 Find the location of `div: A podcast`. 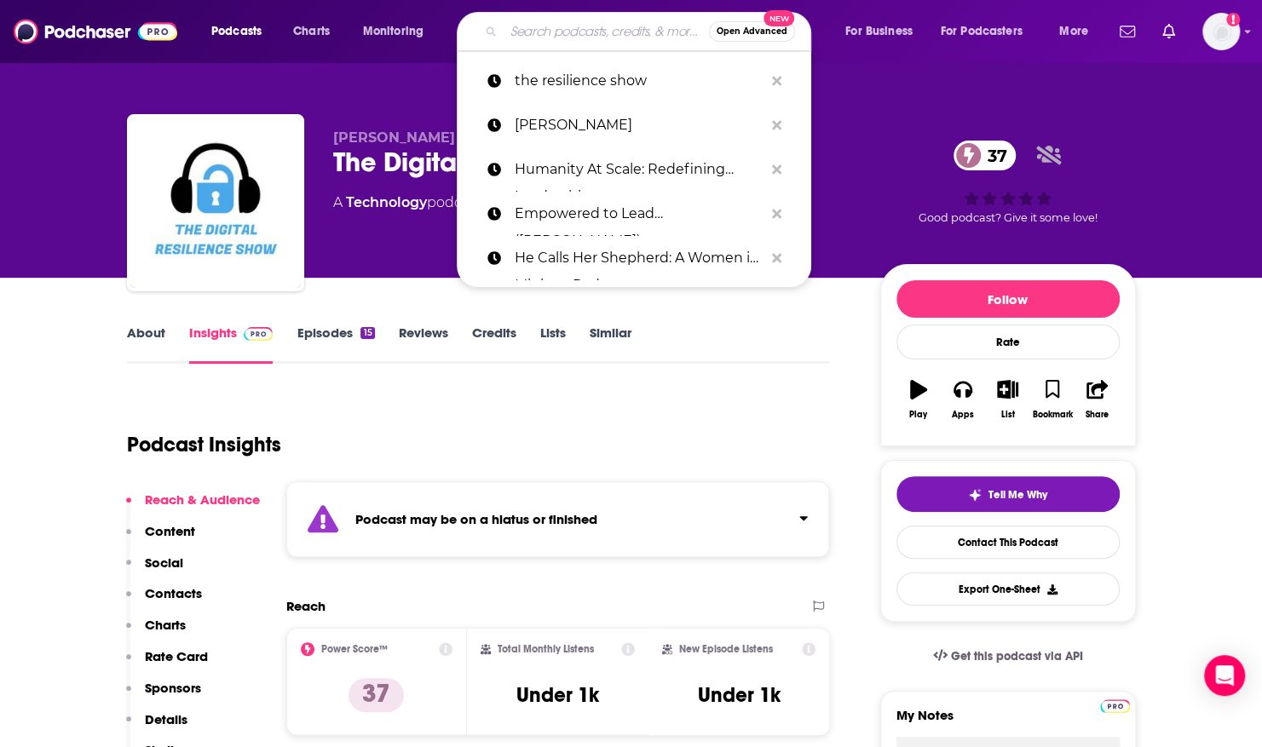

div: A podcast is located at coordinates (407, 203).